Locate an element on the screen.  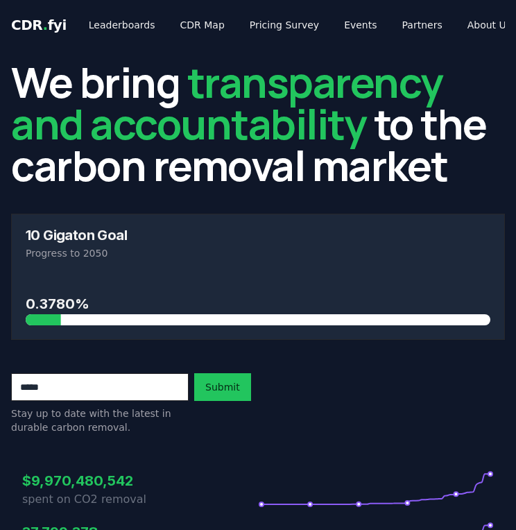
h3: 0.3780% is located at coordinates (258, 304).